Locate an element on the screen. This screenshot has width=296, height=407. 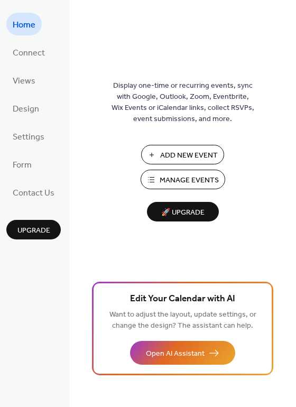
span: Views is located at coordinates (24, 81).